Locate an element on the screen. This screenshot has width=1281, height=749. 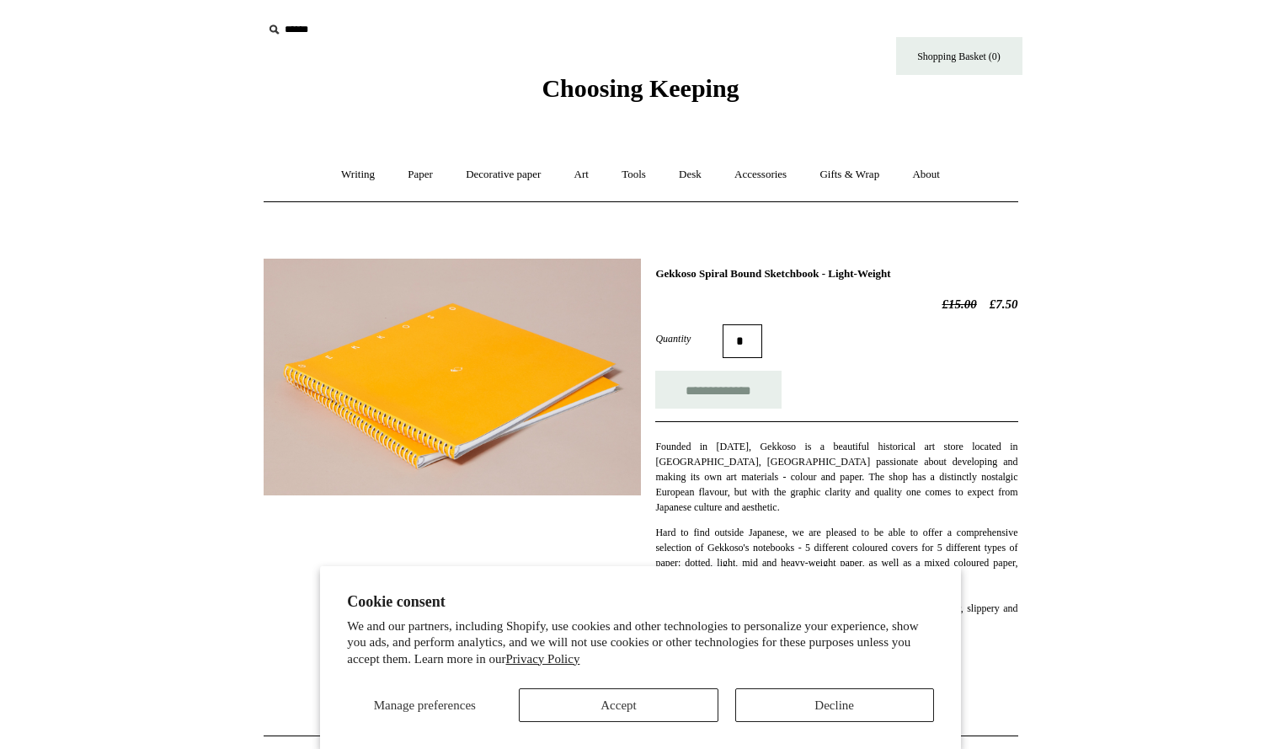
p: We and our partners, including Shopify, use cookies and other technologies to personalize your ex... is located at coordinates (640, 643).